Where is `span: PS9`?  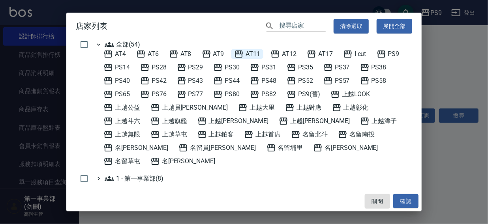
span: PS9 is located at coordinates (388, 54).